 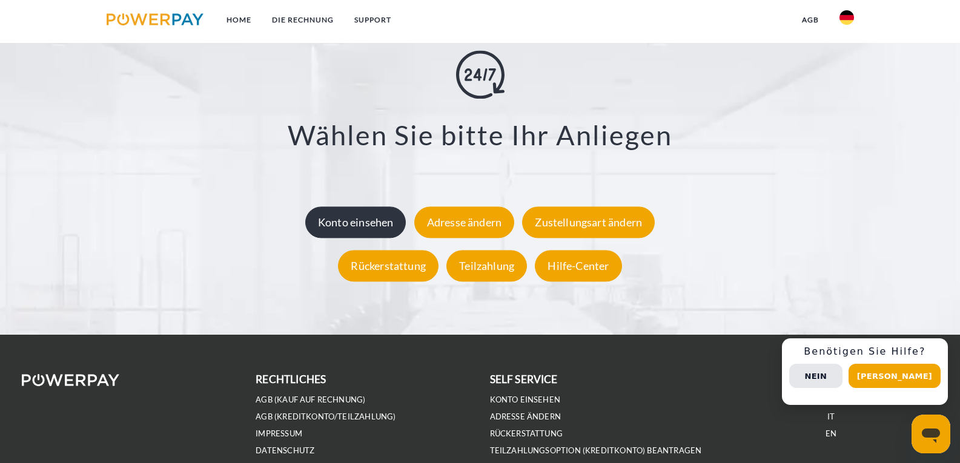 I want to click on a: Teilzahlungsoption (KREDITKONTO) beantragen, so click(x=596, y=450).